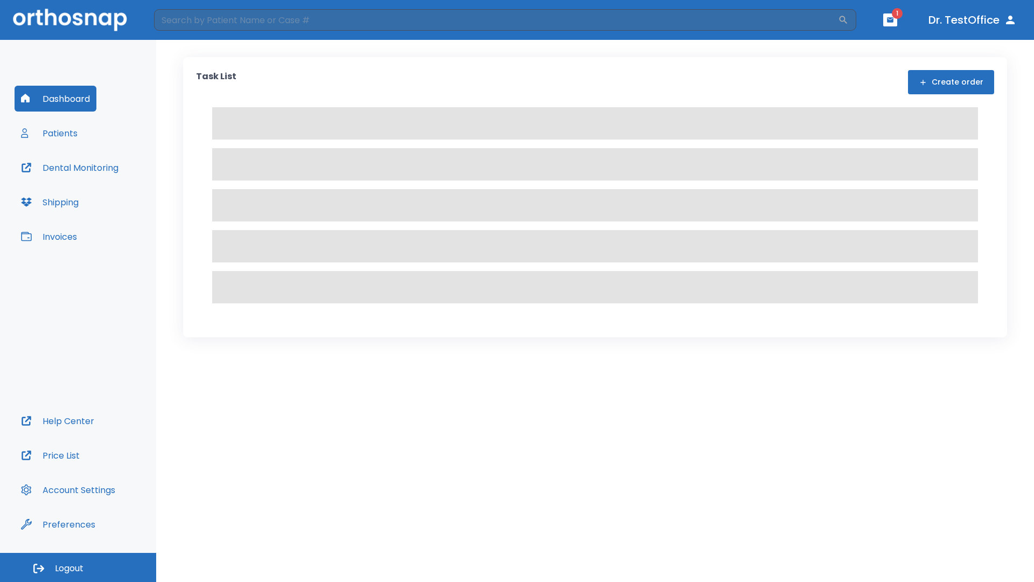  I want to click on a: Dashboard, so click(55, 99).